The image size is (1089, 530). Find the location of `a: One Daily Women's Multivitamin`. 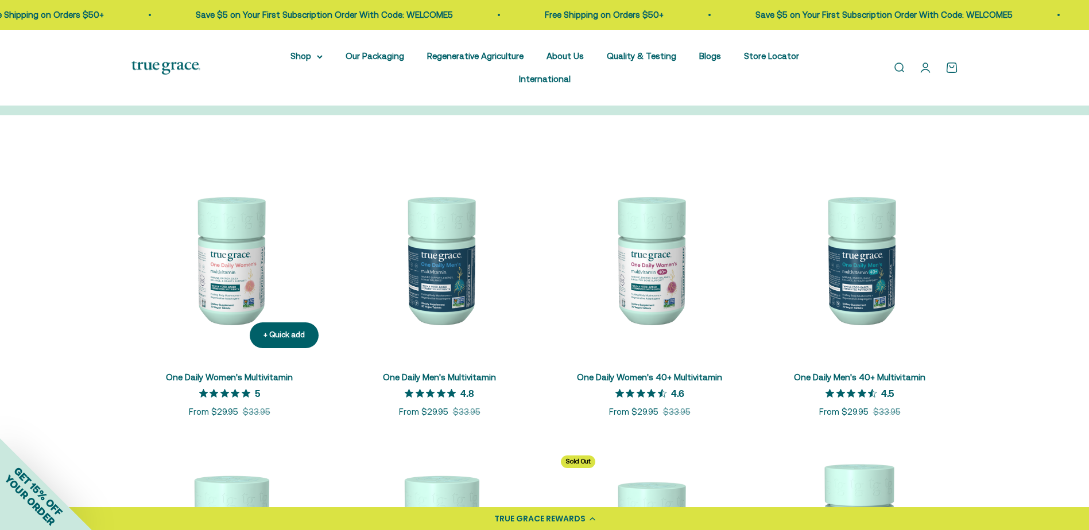

a: One Daily Women's Multivitamin is located at coordinates (229, 377).